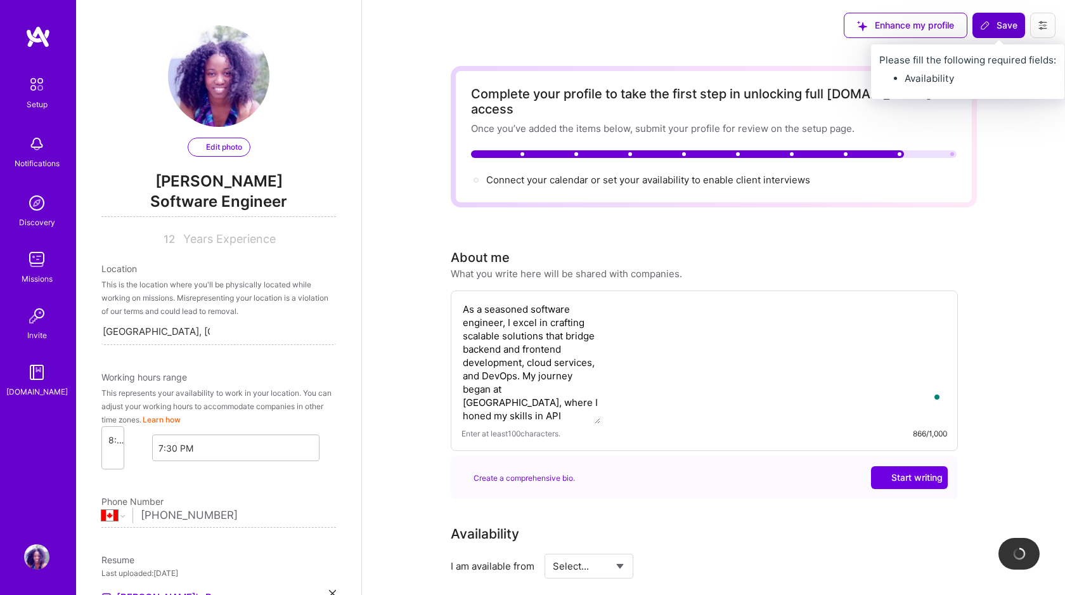  Describe the element at coordinates (37, 316) in the screenshot. I see `img: Invite` at that location.